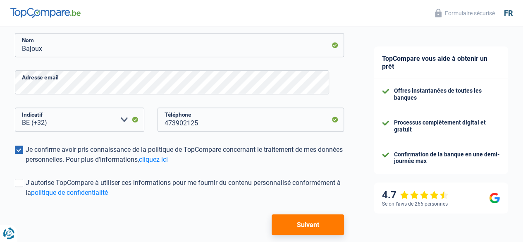 This screenshot has width=523, height=242. What do you see at coordinates (508, 13) in the screenshot?
I see `div: fr` at bounding box center [508, 13].